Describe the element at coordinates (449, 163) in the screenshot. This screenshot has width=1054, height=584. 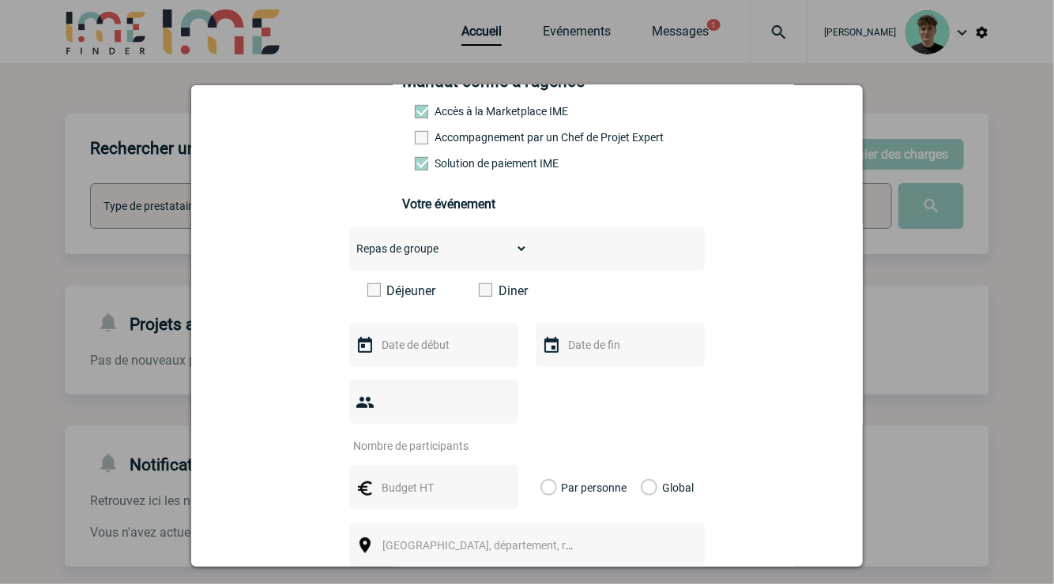
I see `label: Conformité aux process achat client, Prise en charge de la facturation, Mutualisation de plusieur...` at that location.